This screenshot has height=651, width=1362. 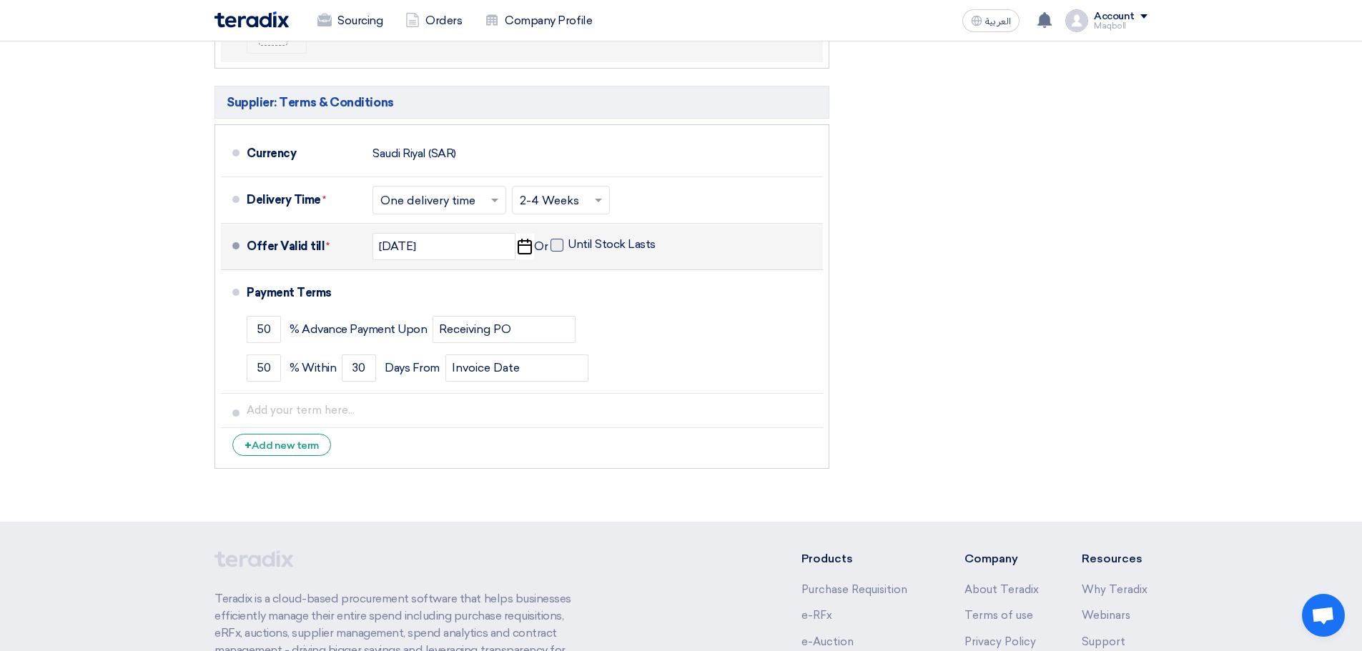 I want to click on button: العربية, so click(x=991, y=21).